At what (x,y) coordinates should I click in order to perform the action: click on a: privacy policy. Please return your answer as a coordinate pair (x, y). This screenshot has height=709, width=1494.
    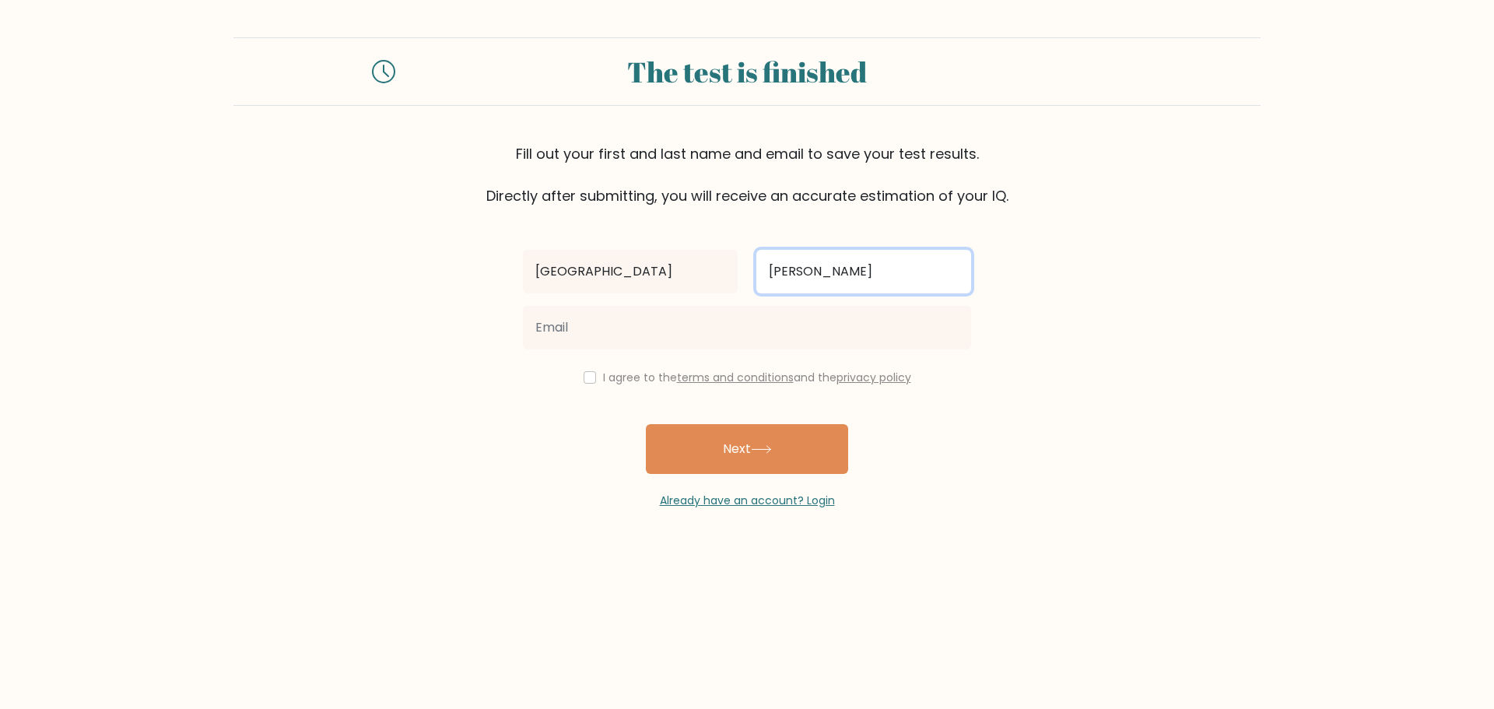
    Looking at the image, I should click on (874, 377).